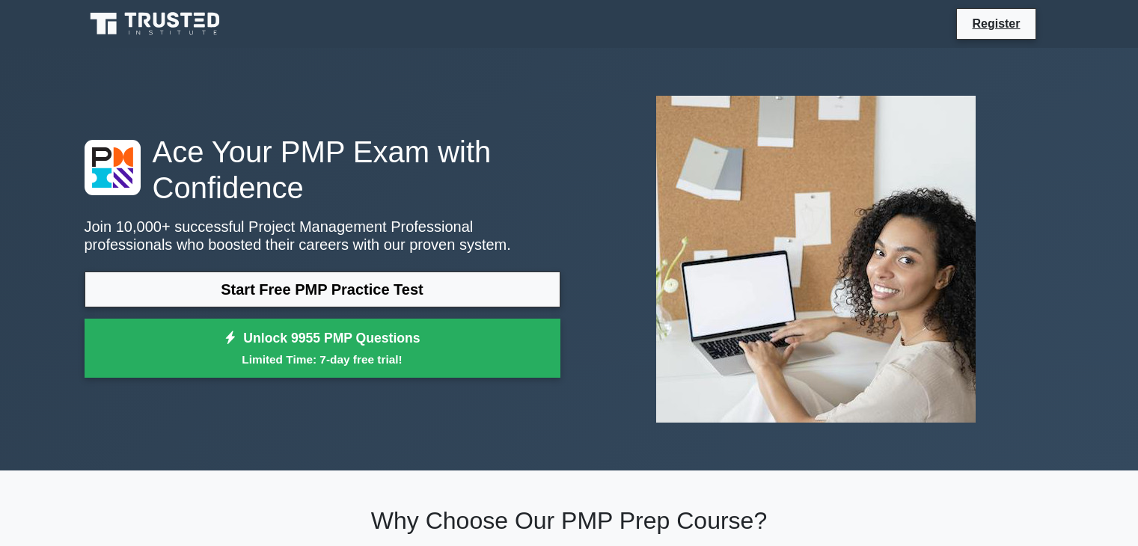  I want to click on h2: Why Choose Our PMP Prep Course?, so click(570, 521).